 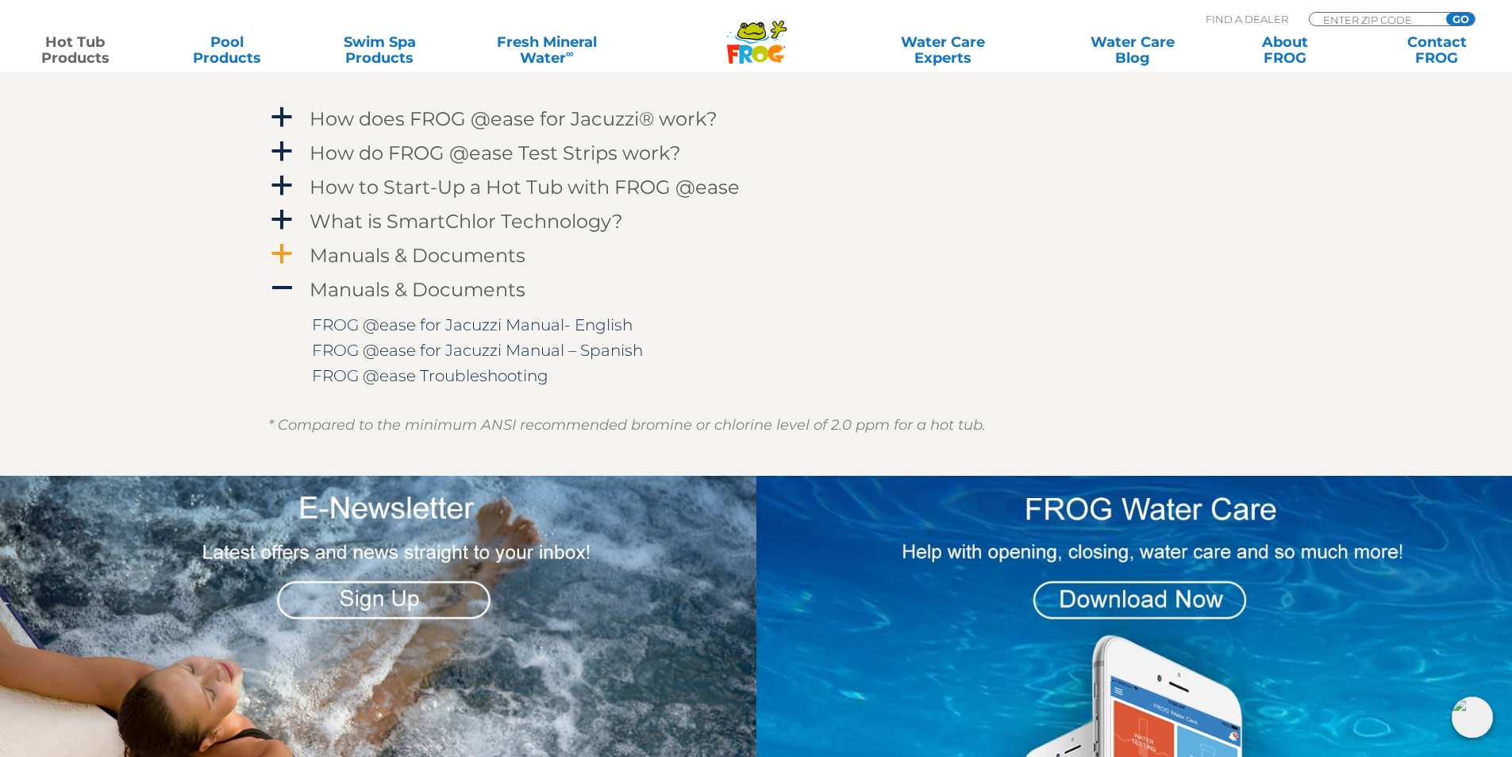 What do you see at coordinates (943, 50) in the screenshot?
I see `a: Water CareExperts` at bounding box center [943, 50].